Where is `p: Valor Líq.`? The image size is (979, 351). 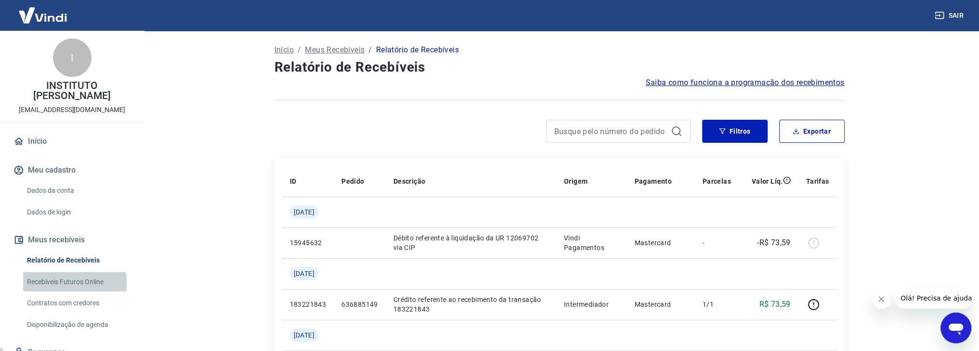 p: Valor Líq. is located at coordinates (767, 181).